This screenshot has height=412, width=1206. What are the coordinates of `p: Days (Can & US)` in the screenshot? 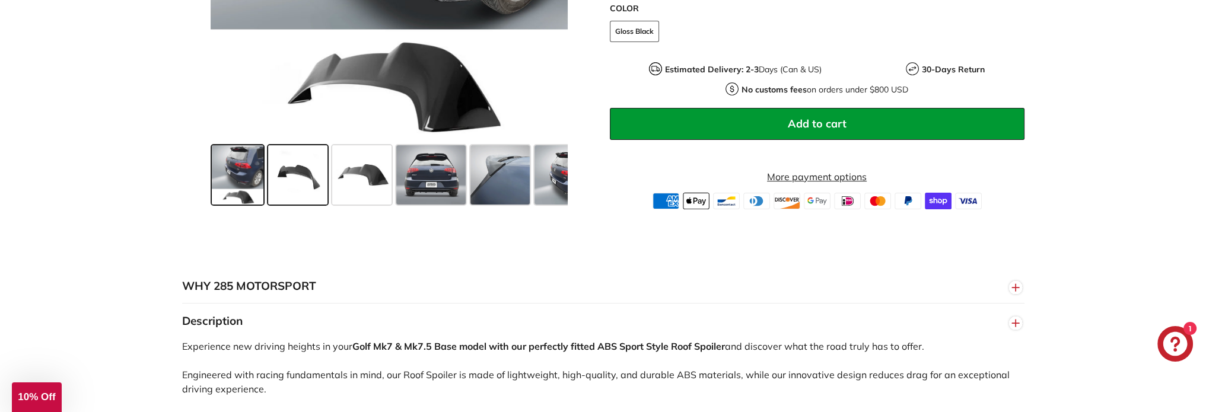 It's located at (743, 69).